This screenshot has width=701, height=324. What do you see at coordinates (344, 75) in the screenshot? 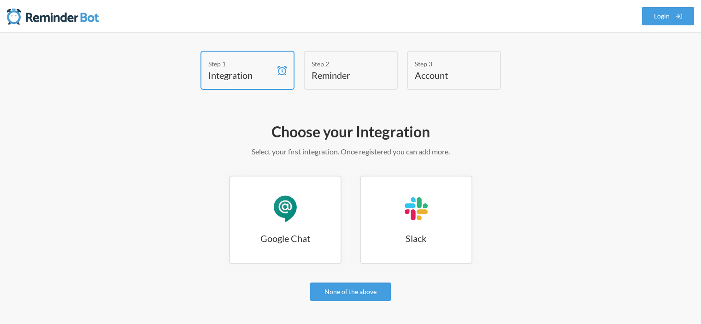
I see `h4: Reminder` at bounding box center [344, 75].